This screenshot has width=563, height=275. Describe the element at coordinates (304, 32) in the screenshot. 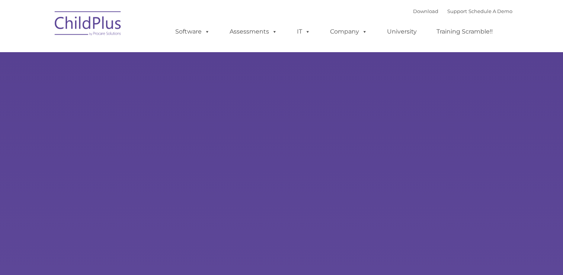

I see `a: IT` at that location.